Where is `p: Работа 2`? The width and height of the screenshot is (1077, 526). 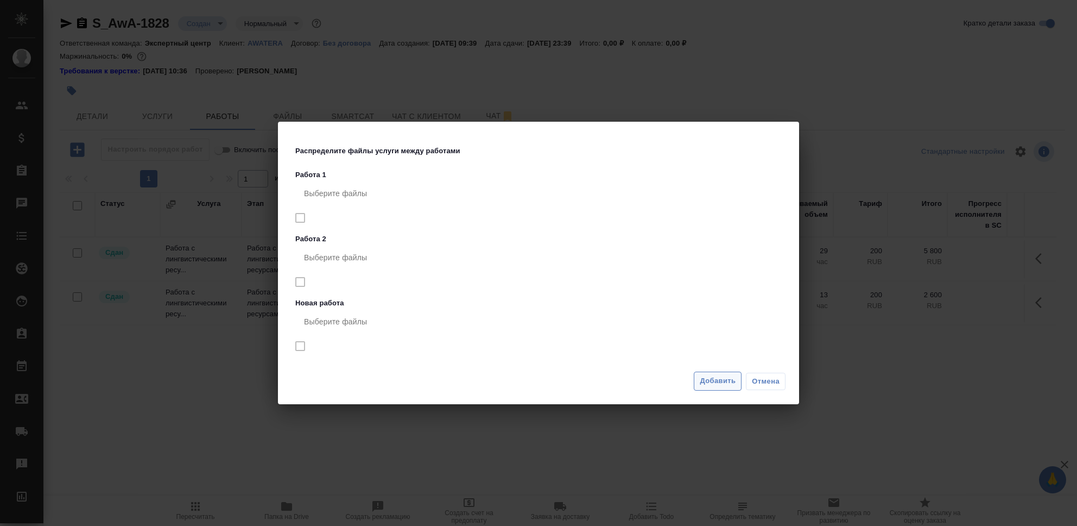 p: Работа 2 is located at coordinates (541, 239).